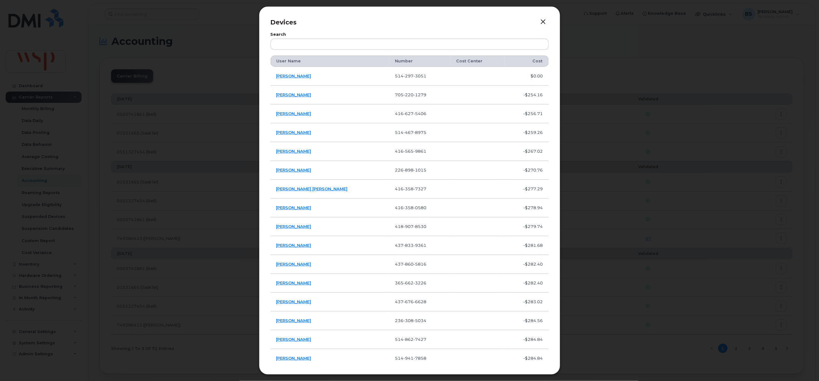 This screenshot has height=381, width=819. I want to click on span: 418, so click(411, 227).